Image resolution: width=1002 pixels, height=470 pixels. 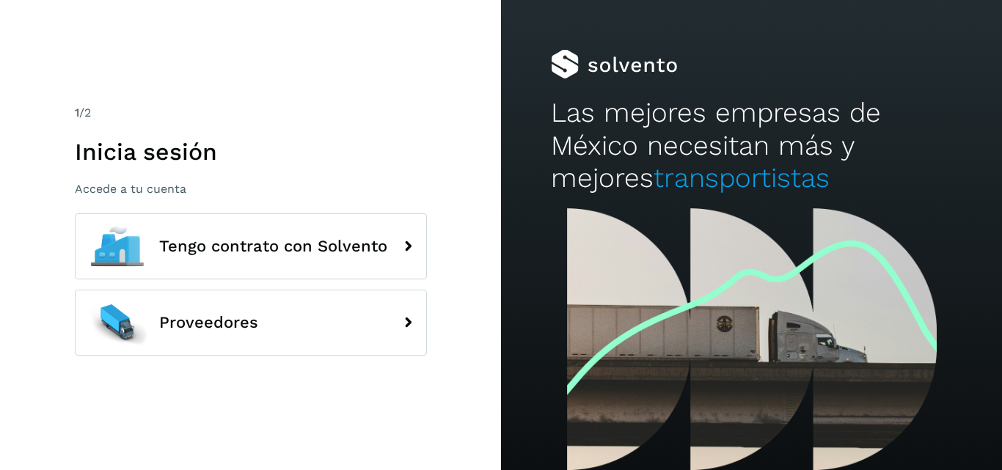 What do you see at coordinates (251, 113) in the screenshot?
I see `div: /2` at bounding box center [251, 113].